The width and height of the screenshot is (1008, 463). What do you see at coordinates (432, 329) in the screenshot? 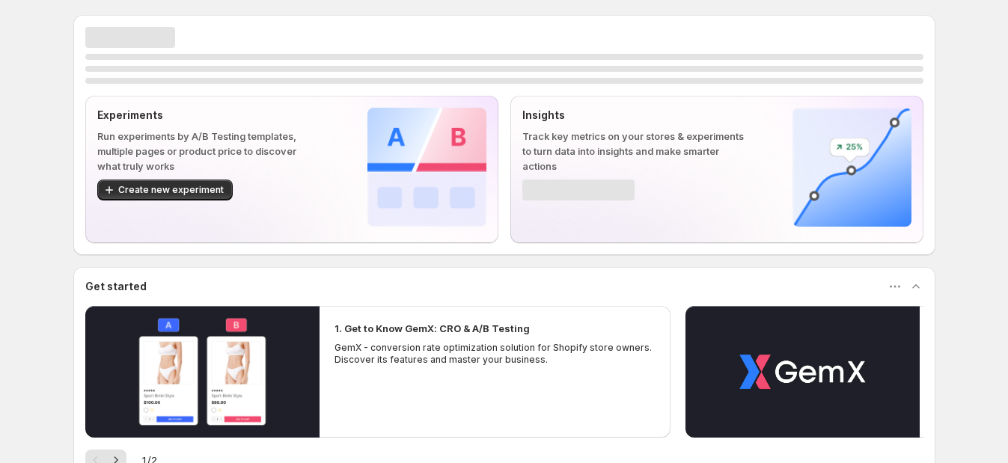
I see `h2: 1. Get to Know GemX: CRO & A/B Testing` at bounding box center [432, 329].